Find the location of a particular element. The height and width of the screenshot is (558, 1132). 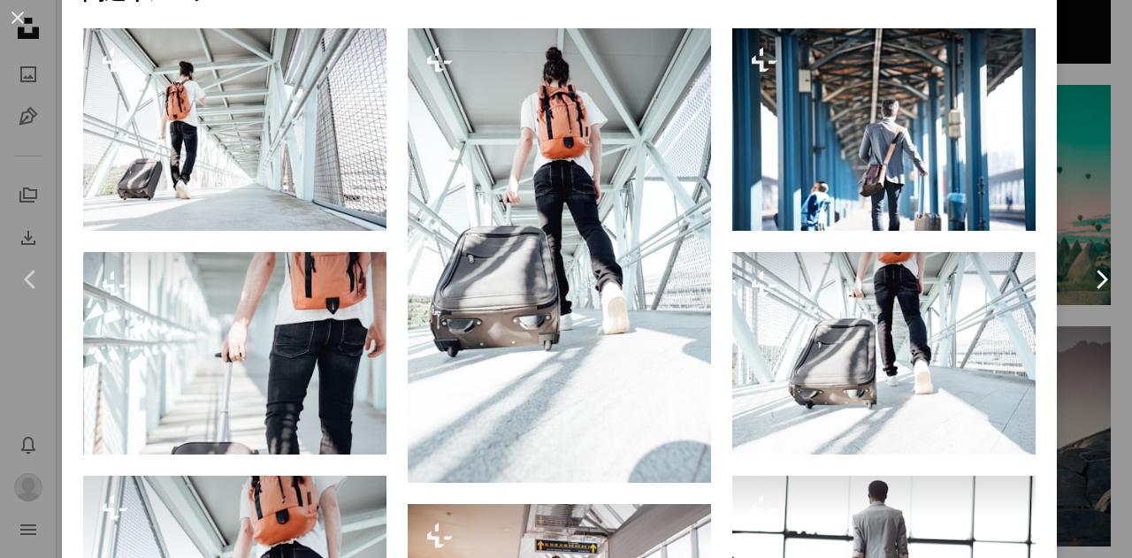

a: バックパックとスーツケースを持った女性が橋を渡って歩く is located at coordinates (234, 129).